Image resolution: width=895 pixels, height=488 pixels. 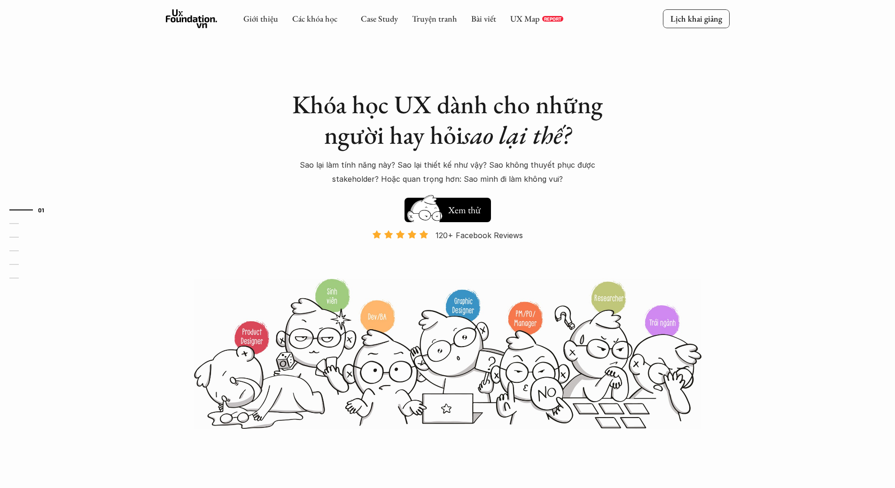 What do you see at coordinates (31, 210) in the screenshot?
I see `a: 01` at bounding box center [31, 210].